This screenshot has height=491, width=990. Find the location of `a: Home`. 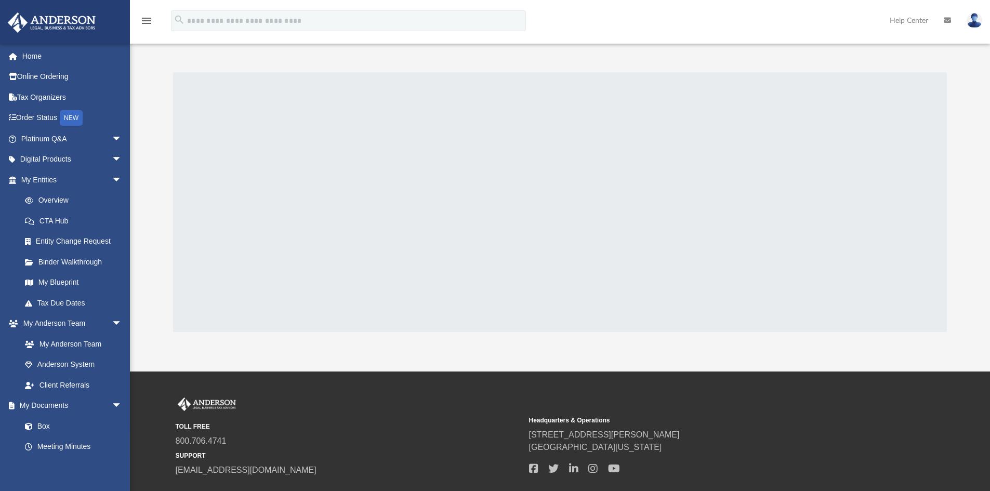

a: Home is located at coordinates (72, 56).